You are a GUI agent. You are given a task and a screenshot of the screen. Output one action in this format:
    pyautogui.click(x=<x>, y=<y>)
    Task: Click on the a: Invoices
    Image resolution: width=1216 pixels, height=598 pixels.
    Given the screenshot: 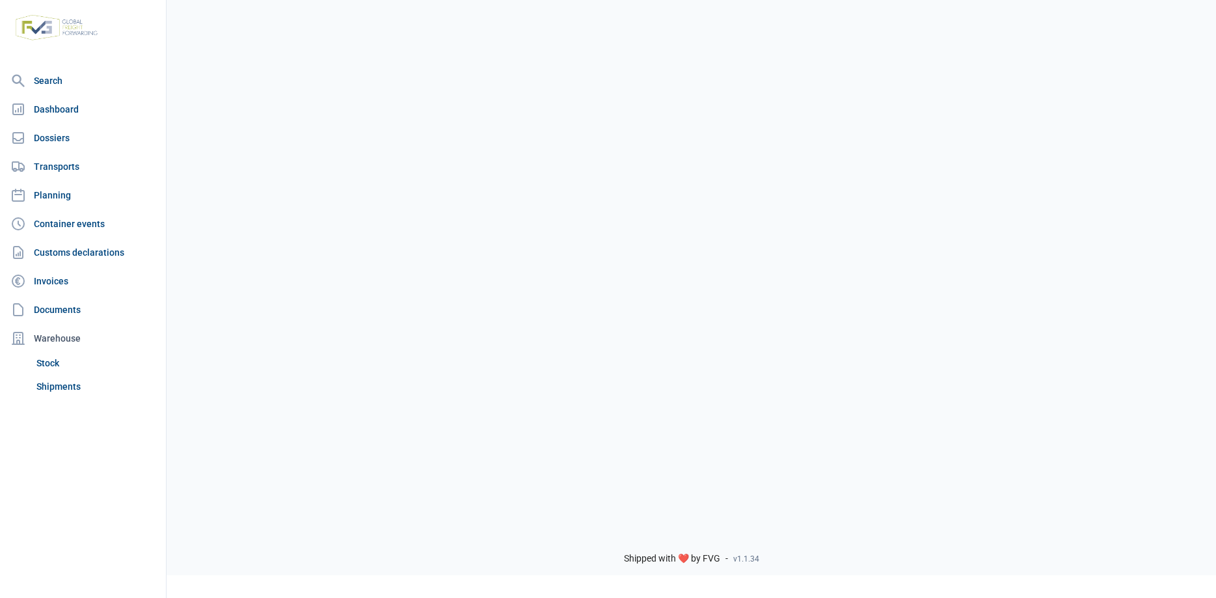 What is the action you would take?
    pyautogui.click(x=83, y=281)
    